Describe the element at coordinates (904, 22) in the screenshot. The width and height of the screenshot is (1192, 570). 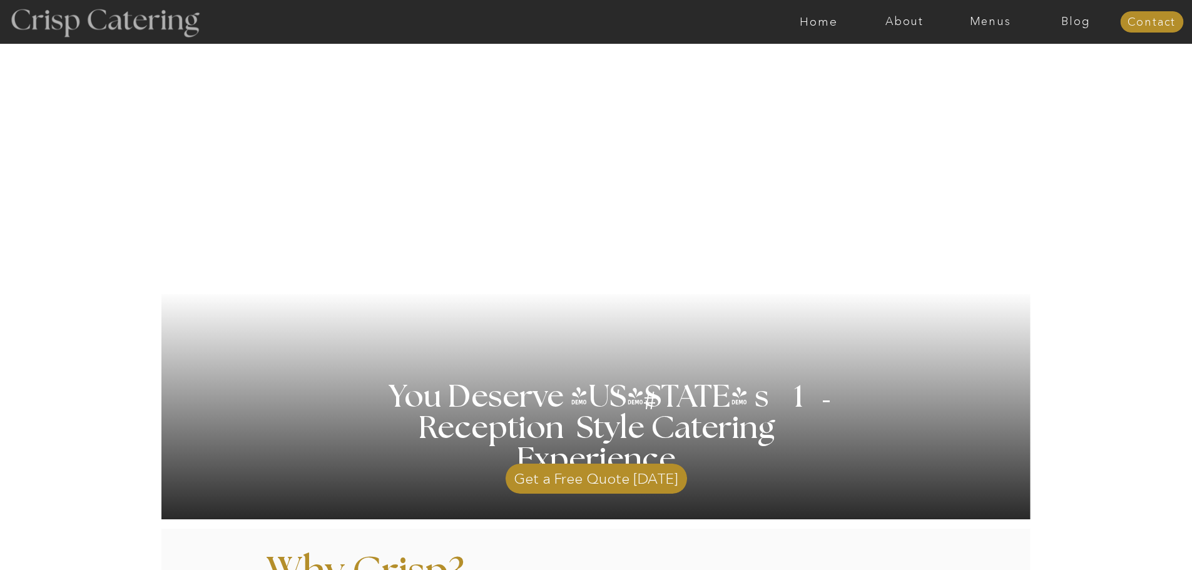
I see `a: About` at that location.